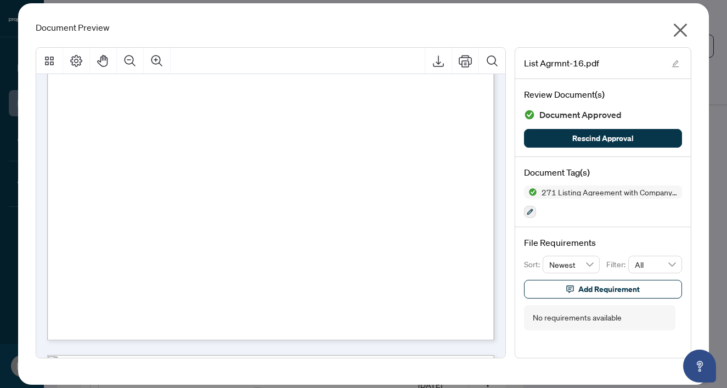 Image resolution: width=727 pixels, height=388 pixels. I want to click on button: Rescind Approval, so click(603, 138).